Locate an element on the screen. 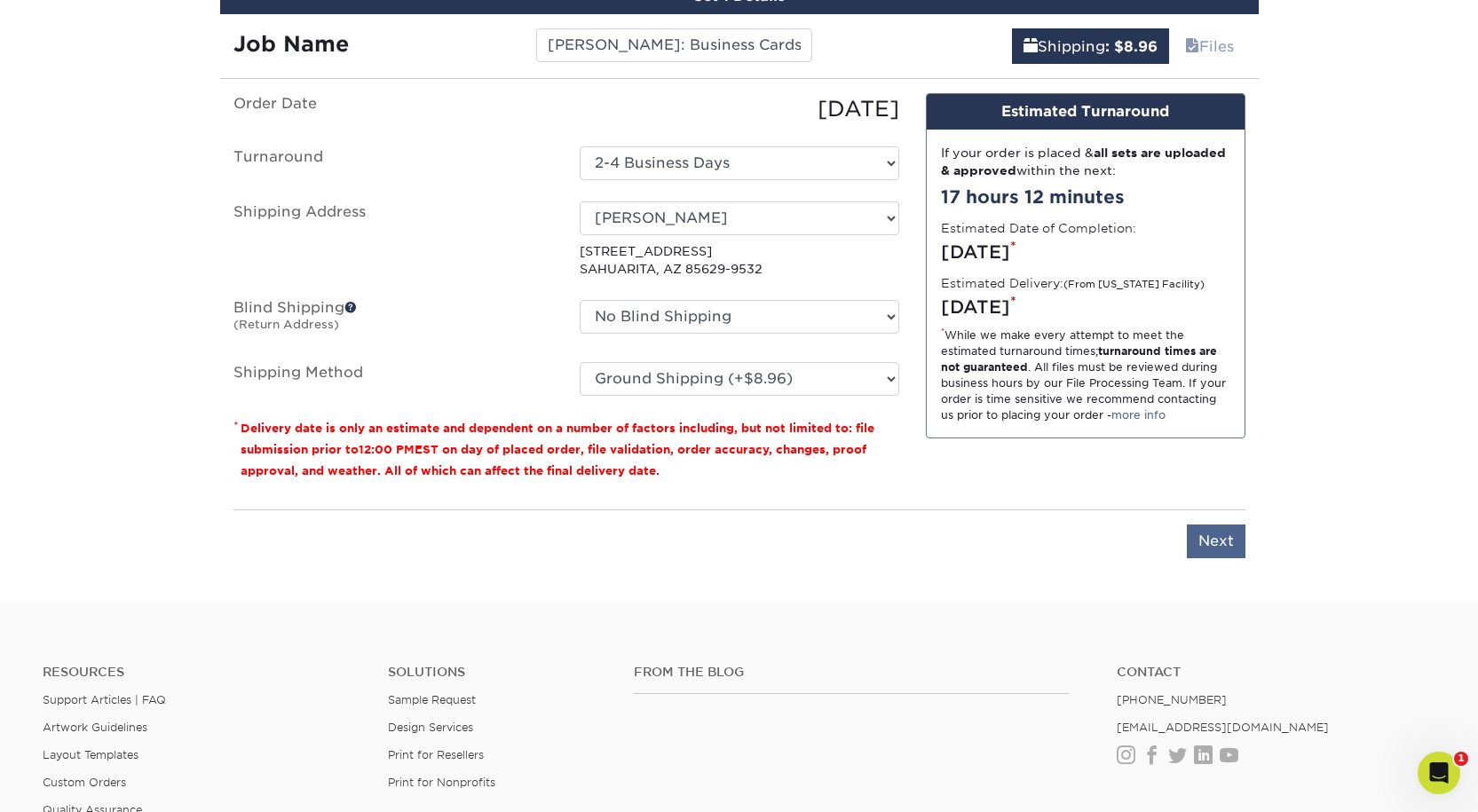 This screenshot has width=1478, height=812. label: Order Date is located at coordinates (393, 109).